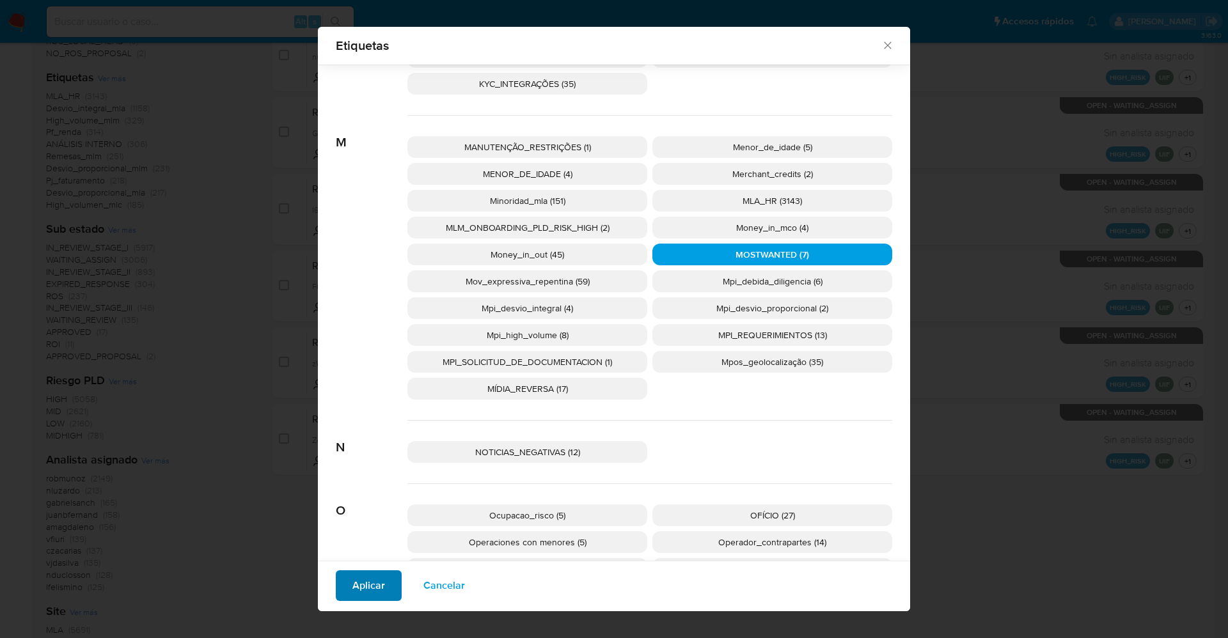 Image resolution: width=1228 pixels, height=638 pixels. Describe the element at coordinates (772, 255) in the screenshot. I see `span: MOSTWANTED (7)` at that location.